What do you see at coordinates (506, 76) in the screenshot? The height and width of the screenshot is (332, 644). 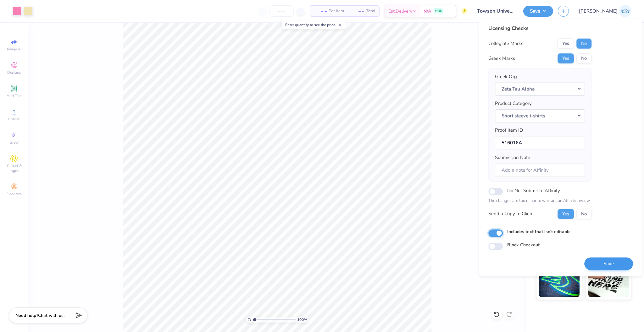 I see `label: Greek Org` at bounding box center [506, 76].